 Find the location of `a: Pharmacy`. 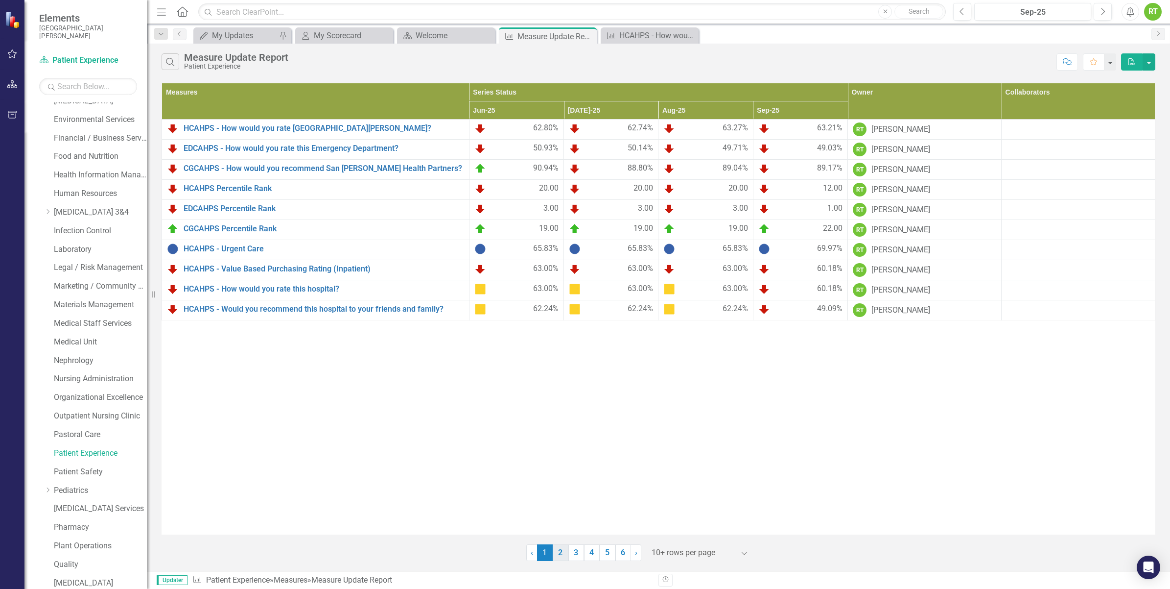

a: Pharmacy is located at coordinates (100, 527).